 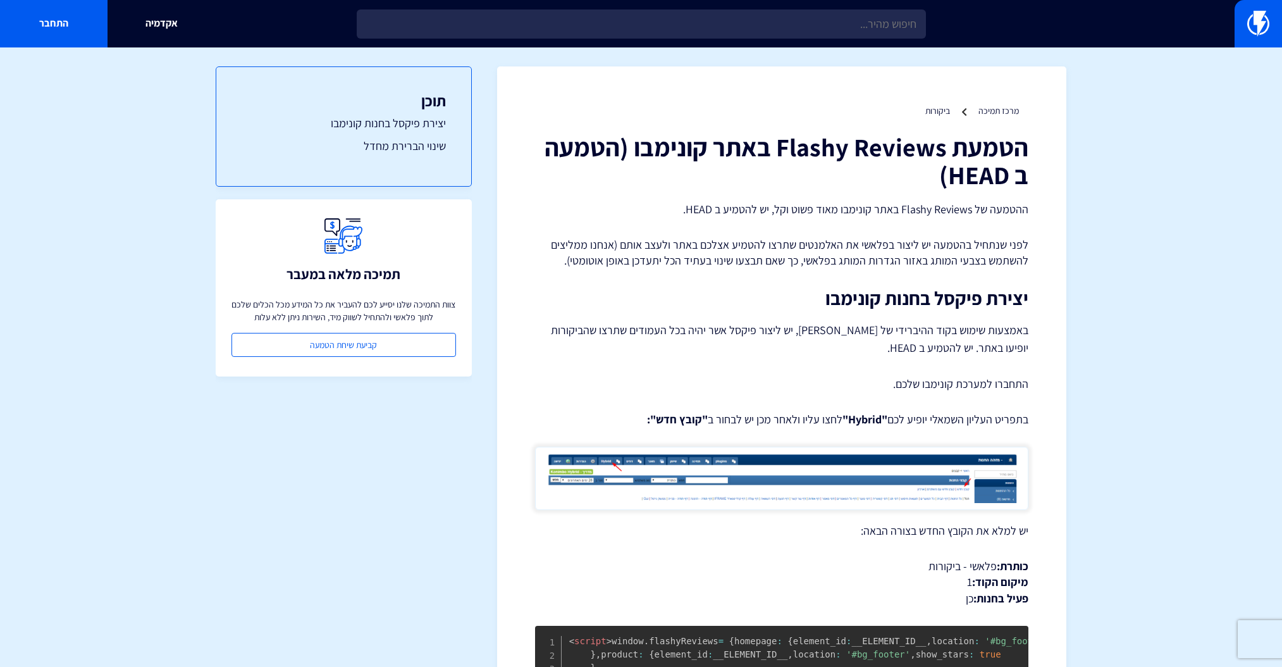 What do you see at coordinates (343, 101) in the screenshot?
I see `h3: תוכן` at bounding box center [343, 101].